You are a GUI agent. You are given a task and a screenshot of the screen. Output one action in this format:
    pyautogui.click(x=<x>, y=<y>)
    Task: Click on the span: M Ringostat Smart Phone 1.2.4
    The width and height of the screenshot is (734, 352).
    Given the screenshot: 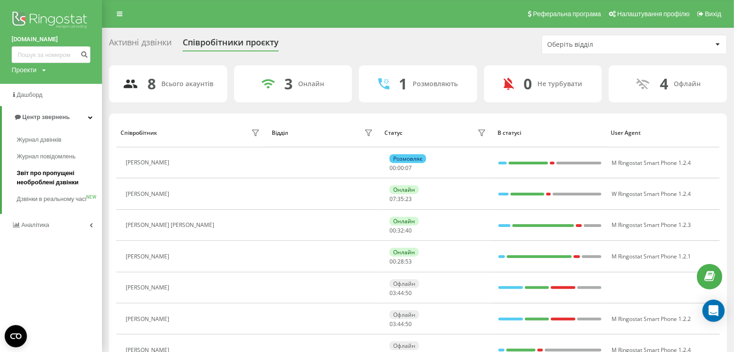 What is the action you would take?
    pyautogui.click(x=651, y=163)
    